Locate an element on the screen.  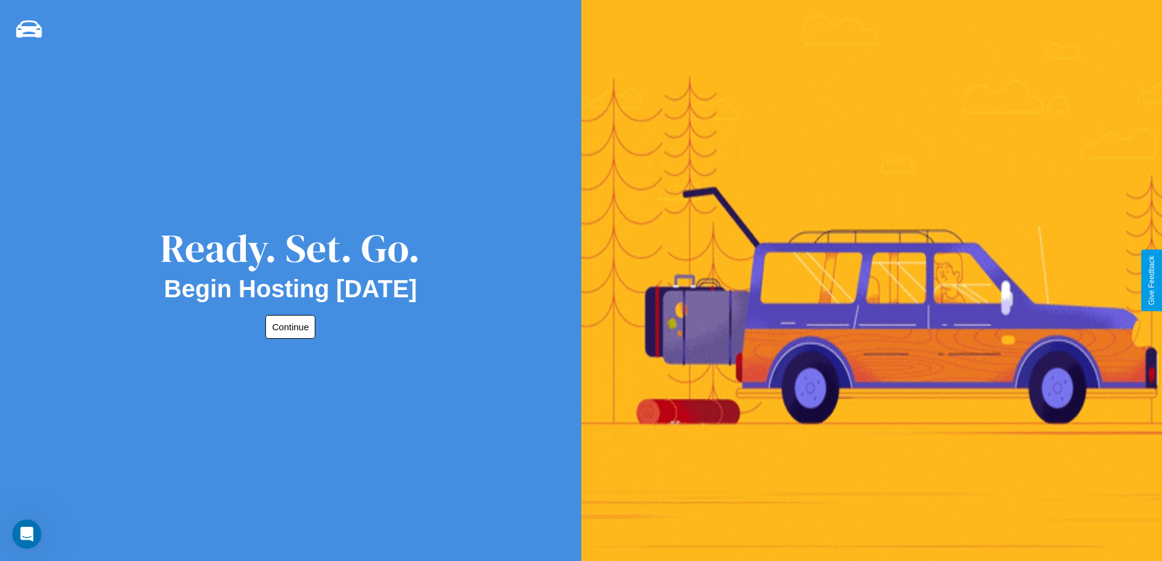
div: Ready. Set. Go. is located at coordinates (290, 248).